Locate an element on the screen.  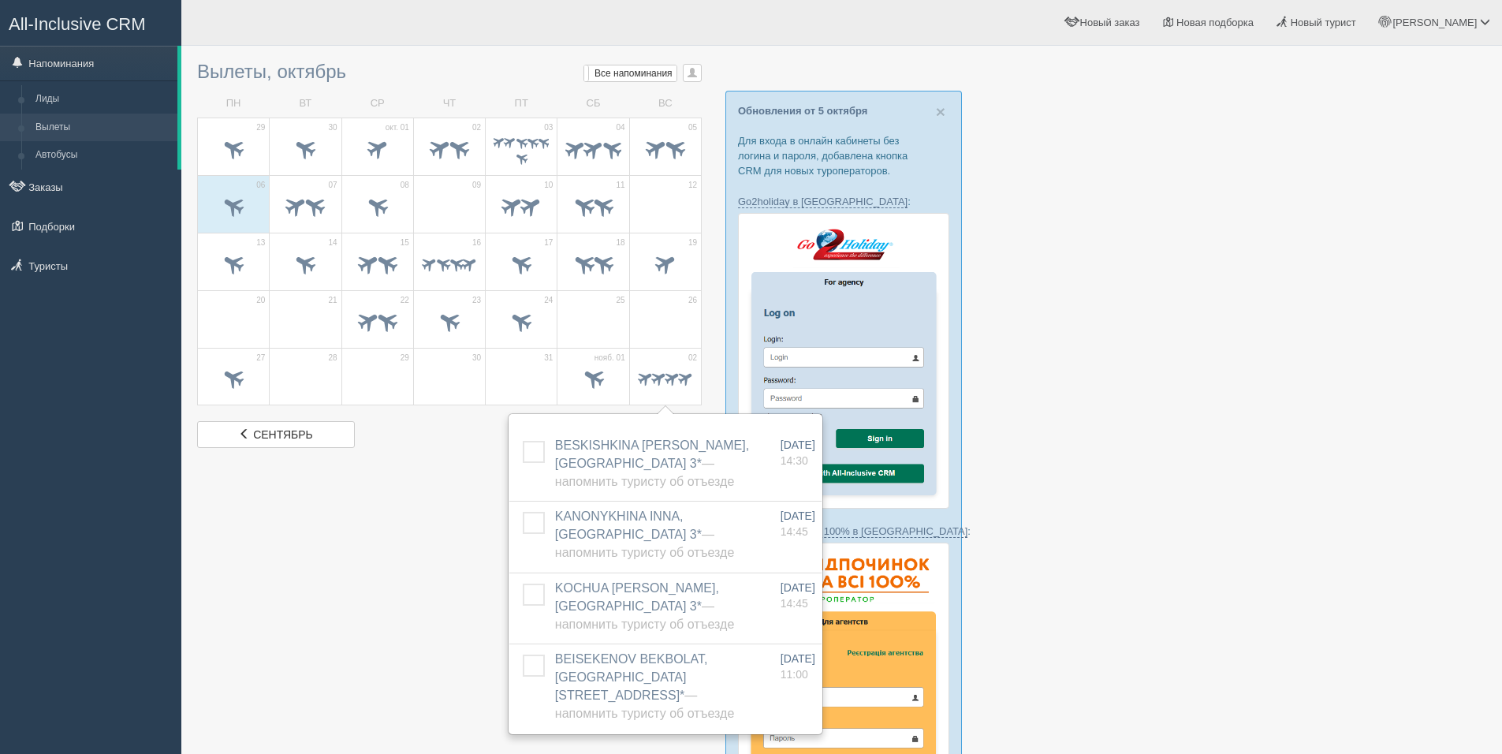
span: Новая подборка is located at coordinates (1215, 22).